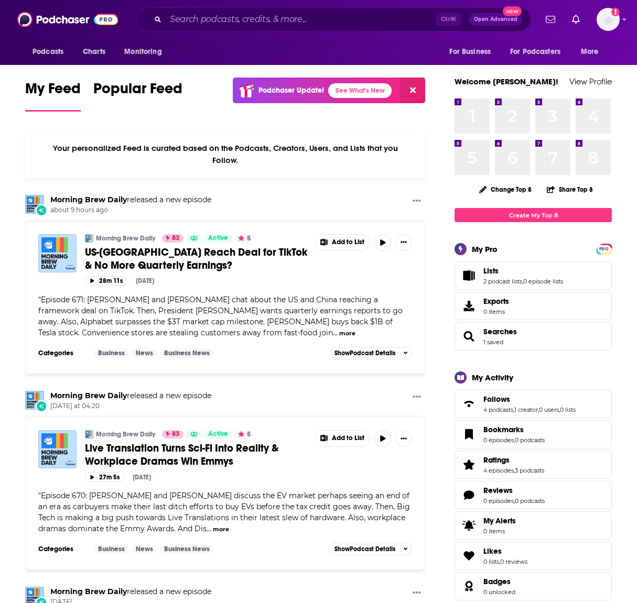 The height and width of the screenshot is (603, 637). What do you see at coordinates (529, 399) in the screenshot?
I see `a: Follows` at bounding box center [529, 399].